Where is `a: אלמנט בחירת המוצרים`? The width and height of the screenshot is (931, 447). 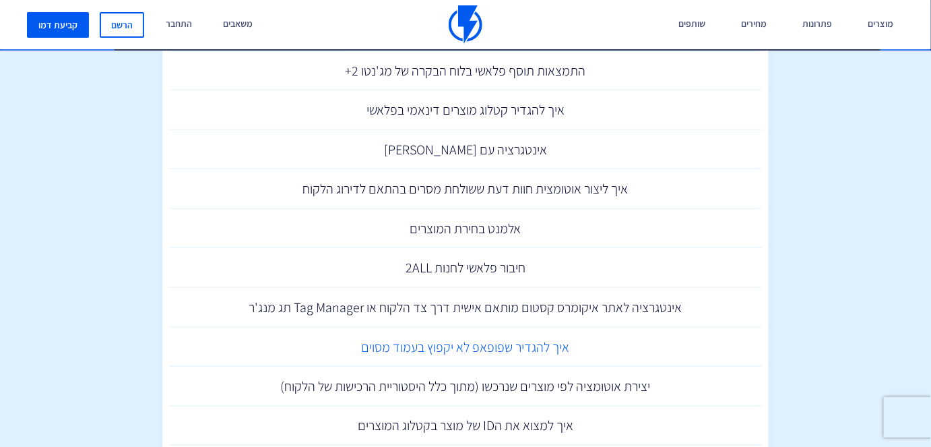 a: אלמנט בחירת המוצרים is located at coordinates (466, 228).